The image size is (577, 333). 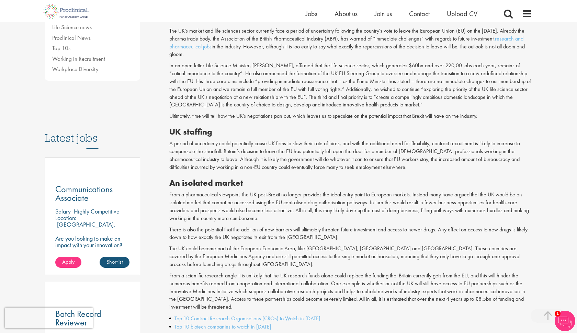 What do you see at coordinates (351, 206) in the screenshot?
I see `p: From a pharmaceutical viewpoint, the UK post-Brexit no longer provides the ideal entry point to E...` at bounding box center [351, 206].